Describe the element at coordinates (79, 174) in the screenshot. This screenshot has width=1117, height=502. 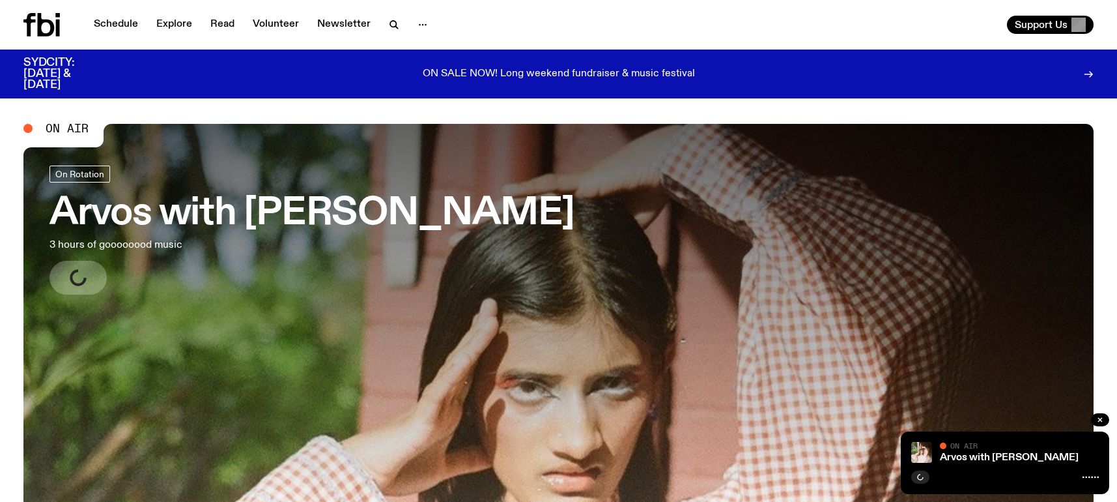
I see `a: On Rotation` at that location.